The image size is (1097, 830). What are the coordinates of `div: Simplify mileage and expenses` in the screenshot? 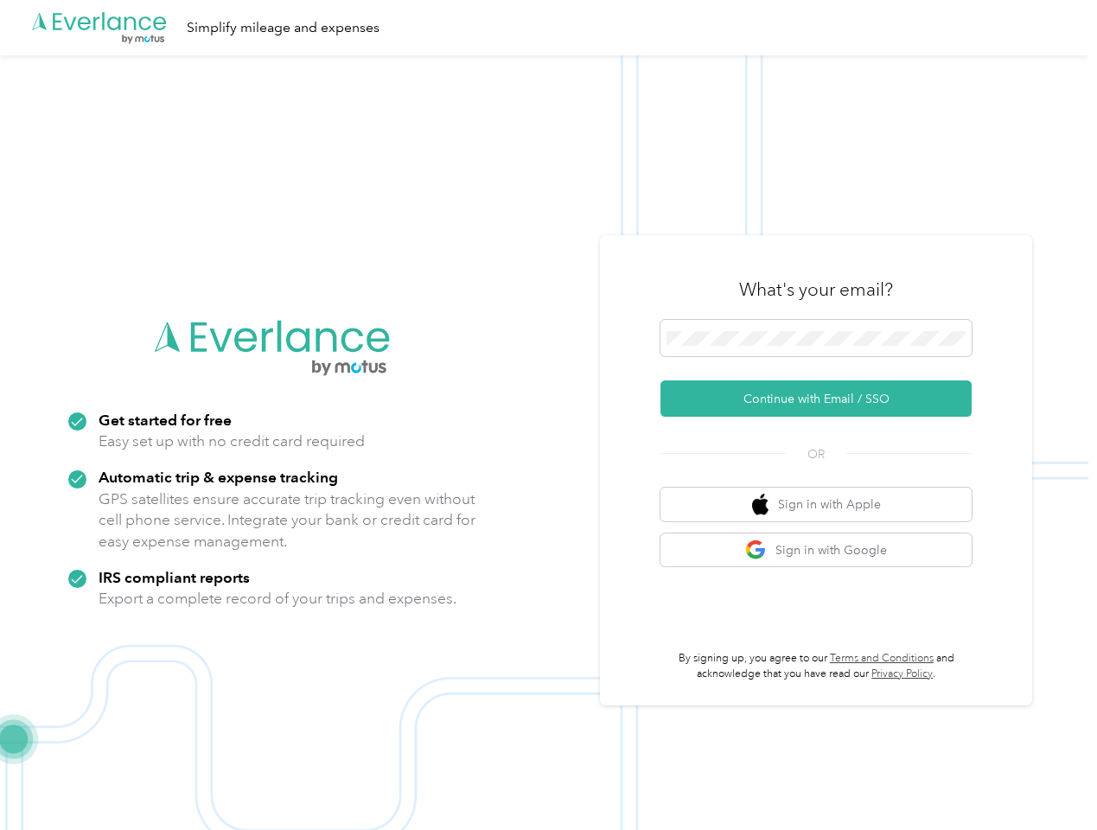 It's located at (283, 28).